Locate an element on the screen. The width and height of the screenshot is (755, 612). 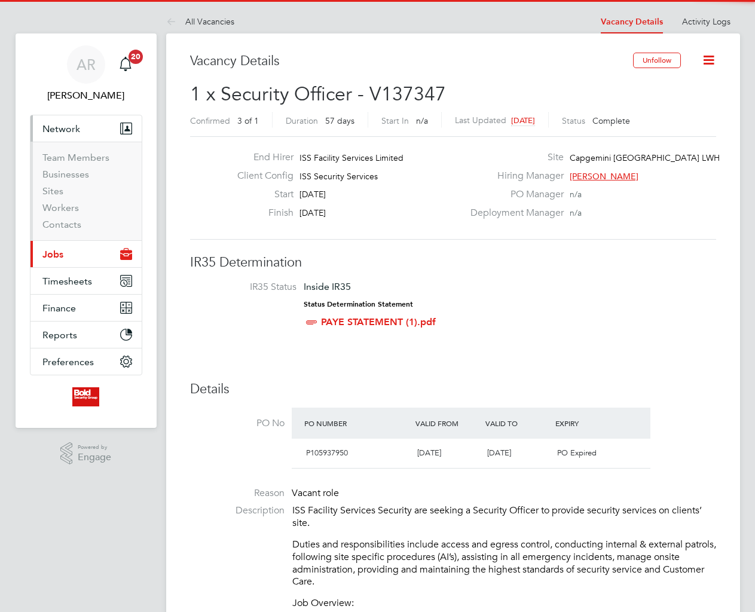
div: Valid From is located at coordinates (447, 423).